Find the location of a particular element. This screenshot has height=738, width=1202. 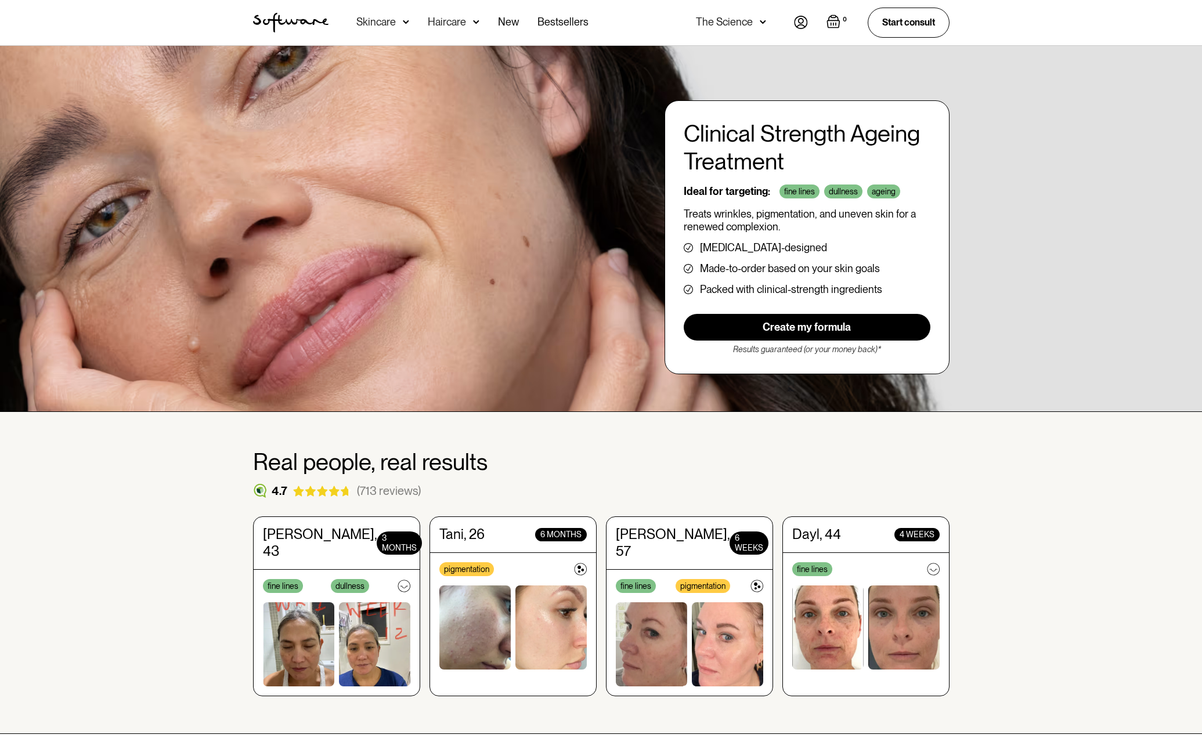

div: 6 months is located at coordinates (561, 535).